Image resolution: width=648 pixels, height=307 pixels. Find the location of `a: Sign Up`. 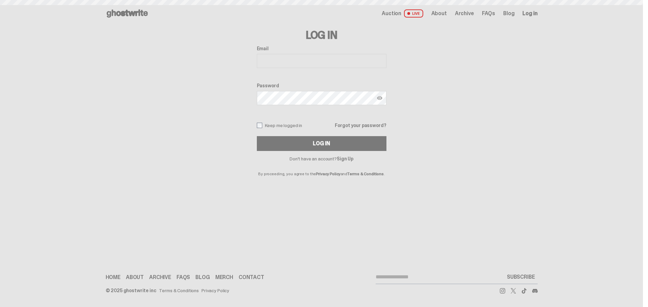

a: Sign Up is located at coordinates (345, 159).